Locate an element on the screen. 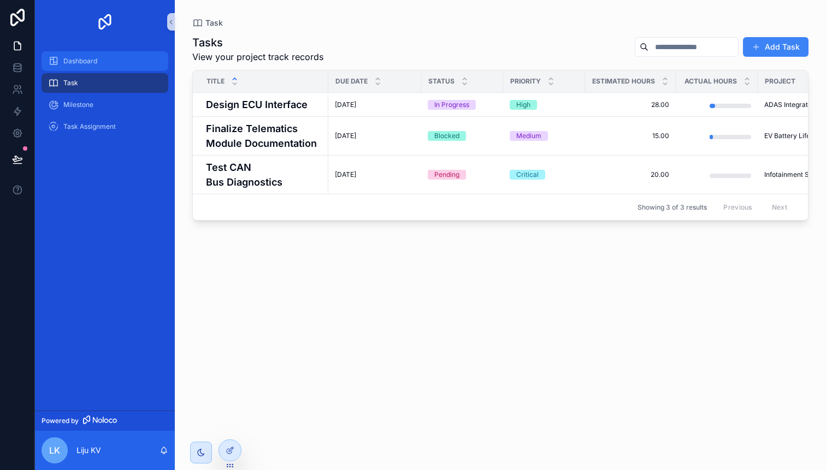  h4: Design ECU Interface is located at coordinates (264, 104).